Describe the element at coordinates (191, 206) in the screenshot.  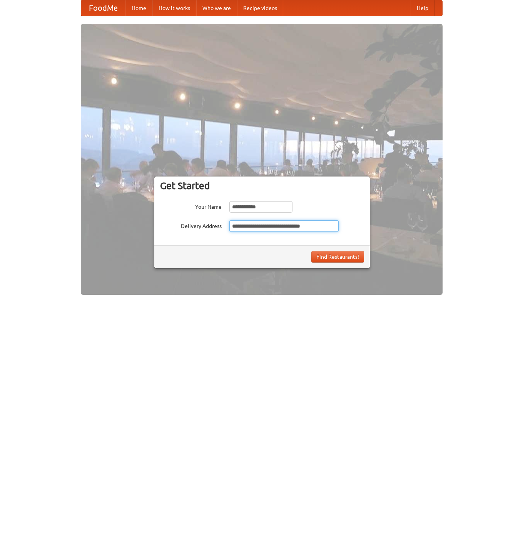
I see `label: Your Name` at that location.